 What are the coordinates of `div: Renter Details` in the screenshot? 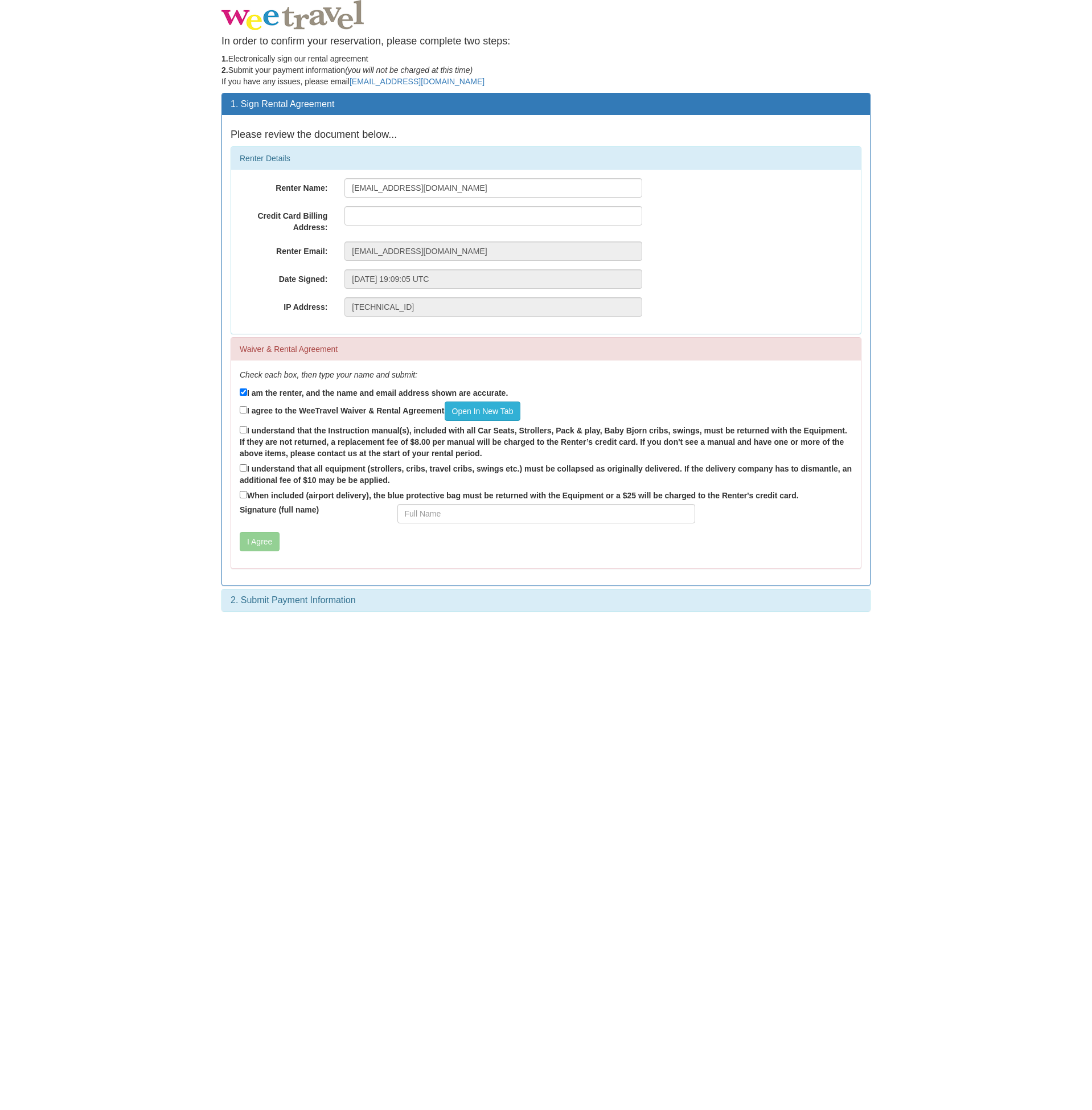 It's located at (546, 159).